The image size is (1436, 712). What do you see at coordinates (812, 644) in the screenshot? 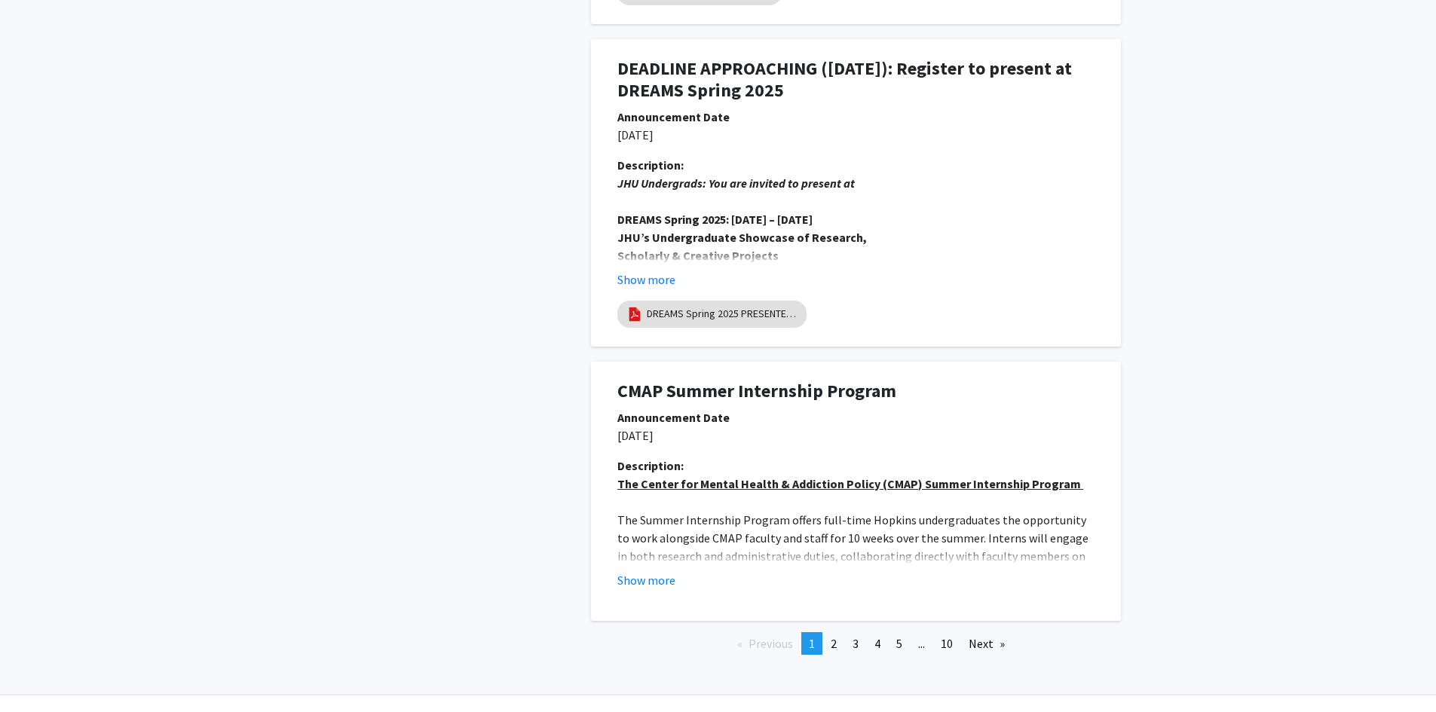
I see `span: 1` at bounding box center [812, 644].